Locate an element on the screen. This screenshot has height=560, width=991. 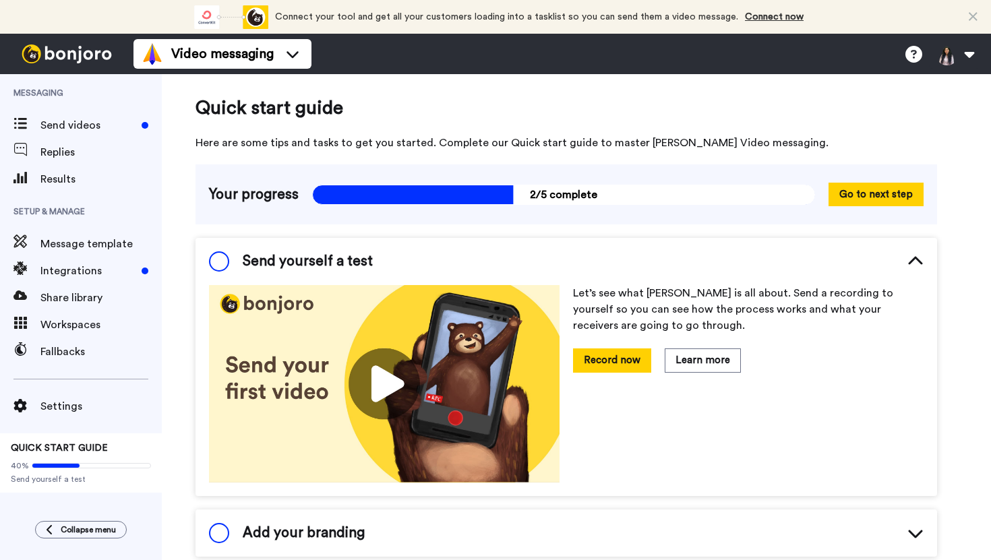
span: Results is located at coordinates (101, 179).